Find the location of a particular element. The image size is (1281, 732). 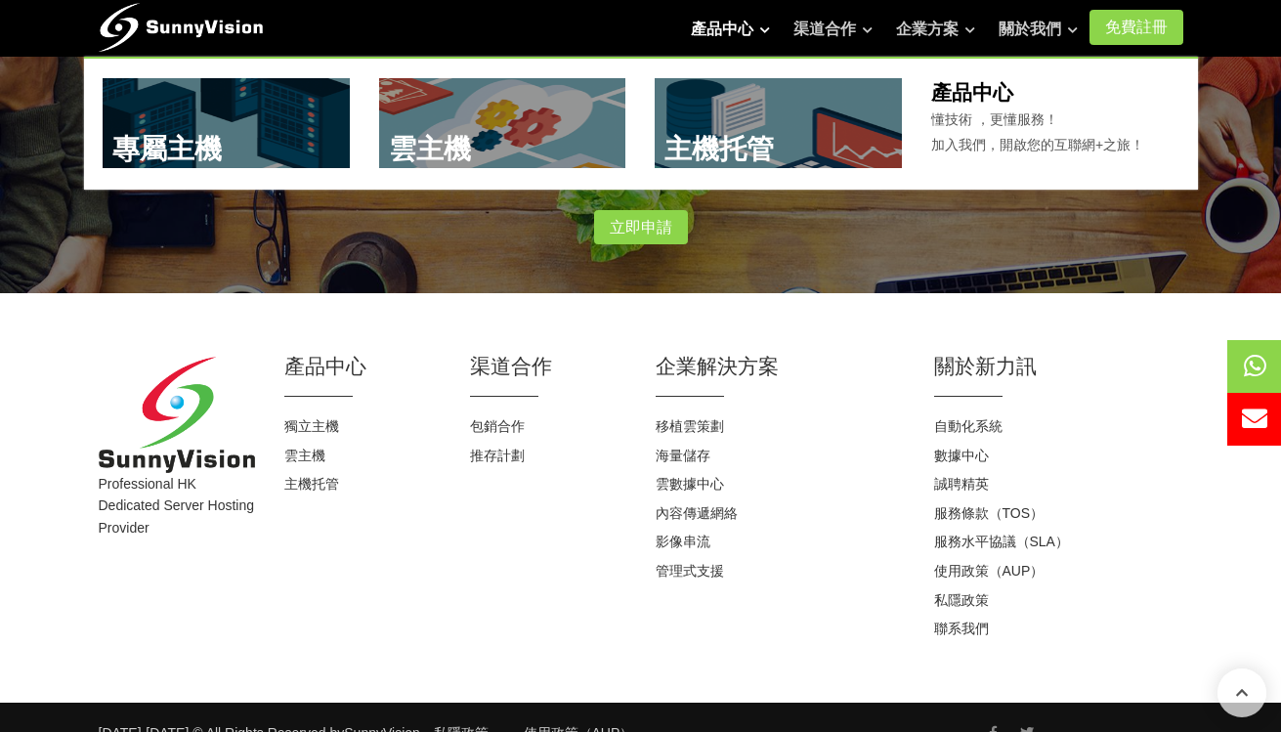

a: 渠道合作 is located at coordinates (833, 29).